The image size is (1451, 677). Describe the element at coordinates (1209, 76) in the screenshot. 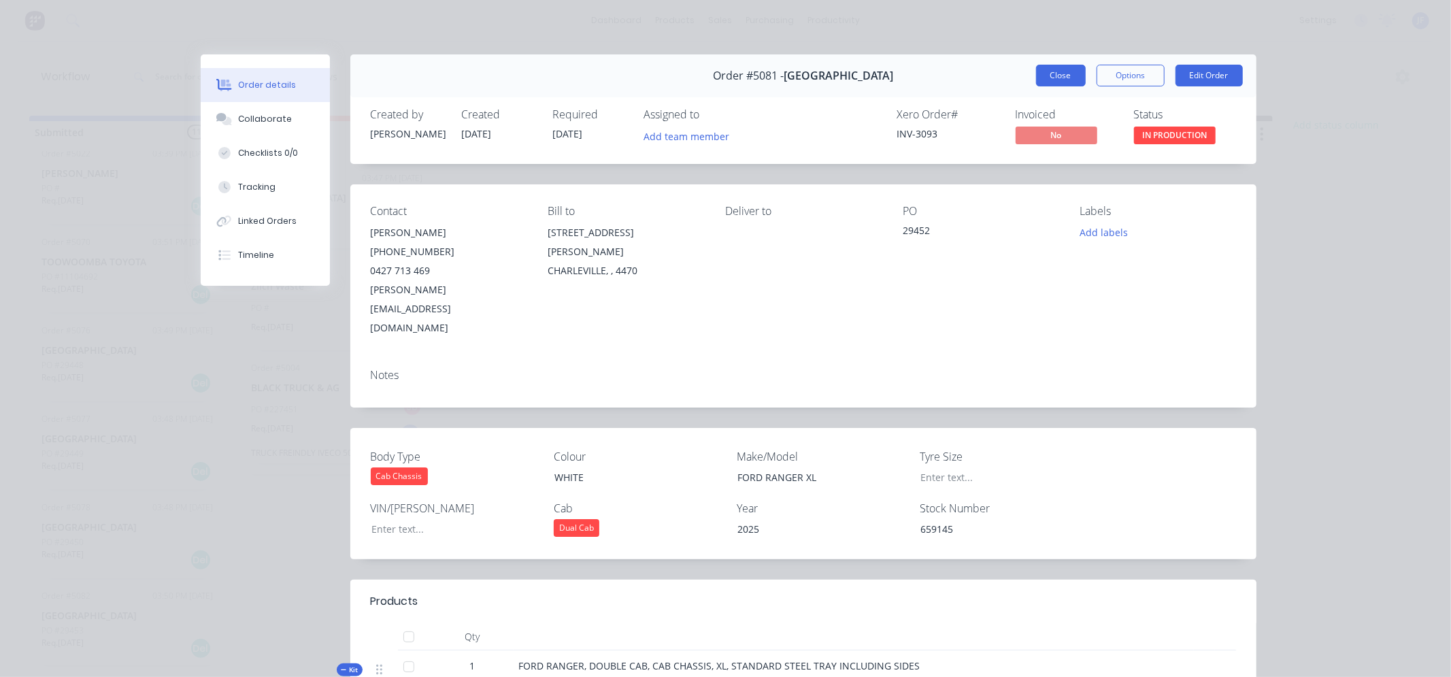

I see `button: Edit Order` at that location.